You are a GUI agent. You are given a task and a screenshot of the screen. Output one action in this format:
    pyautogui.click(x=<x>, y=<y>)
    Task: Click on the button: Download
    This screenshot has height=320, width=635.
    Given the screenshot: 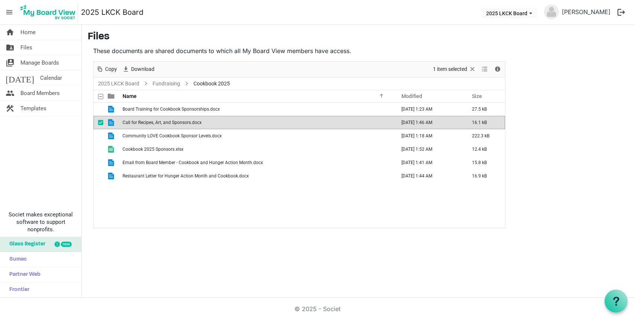 What is the action you would take?
    pyautogui.click(x=139, y=69)
    